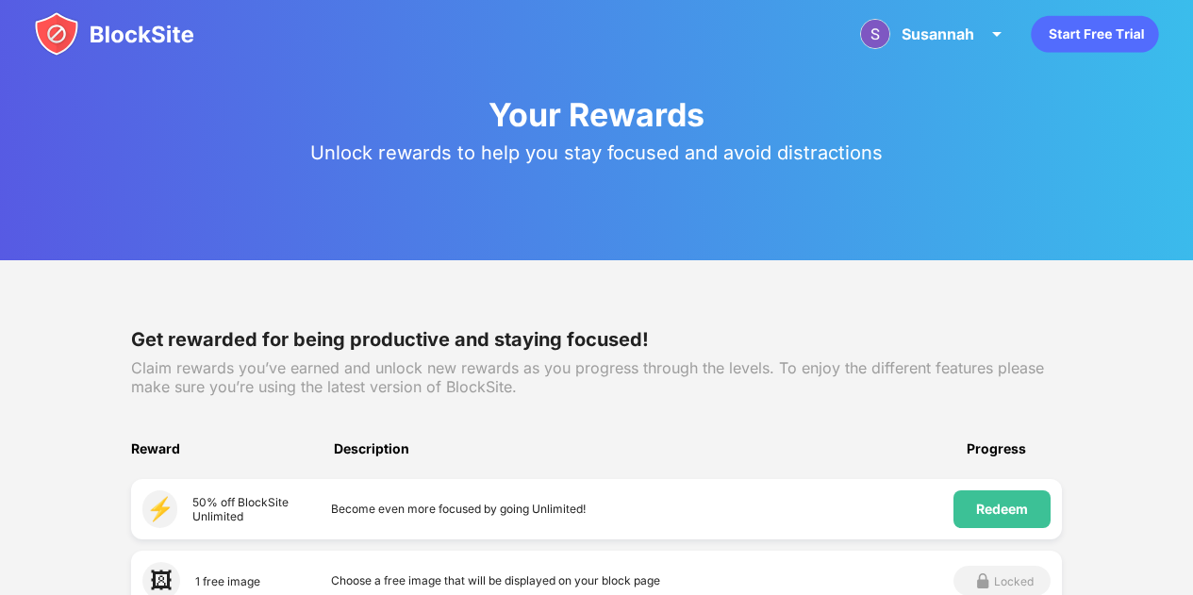 This screenshot has height=595, width=1193. What do you see at coordinates (650, 460) in the screenshot?
I see `div: Description` at bounding box center [650, 460].